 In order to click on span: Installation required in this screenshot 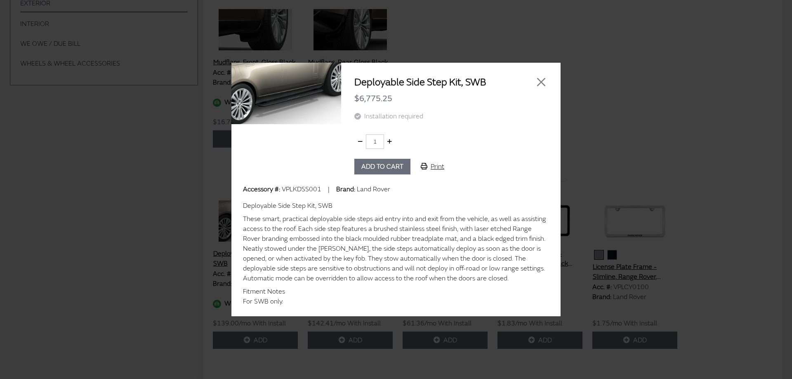, I will do `click(393, 116)`.